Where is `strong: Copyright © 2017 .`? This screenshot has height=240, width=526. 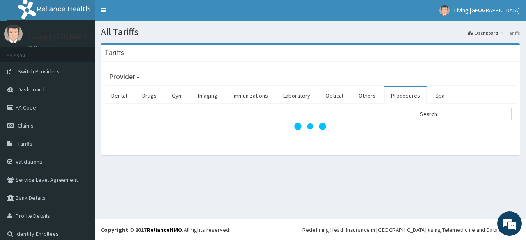 strong: Copyright © 2017 . is located at coordinates (142, 230).